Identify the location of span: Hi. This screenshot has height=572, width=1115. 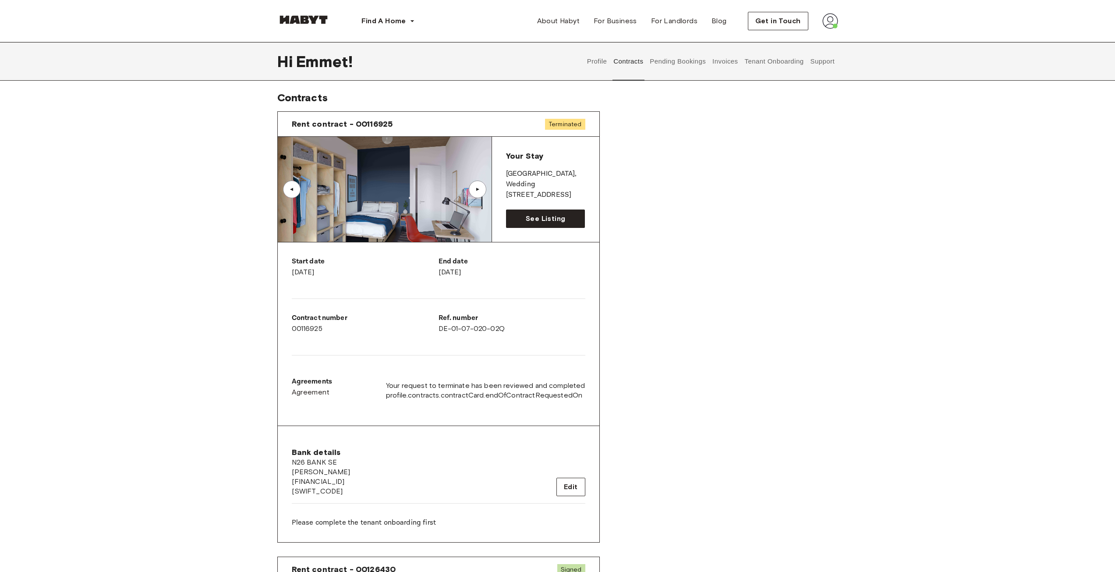
(286, 61).